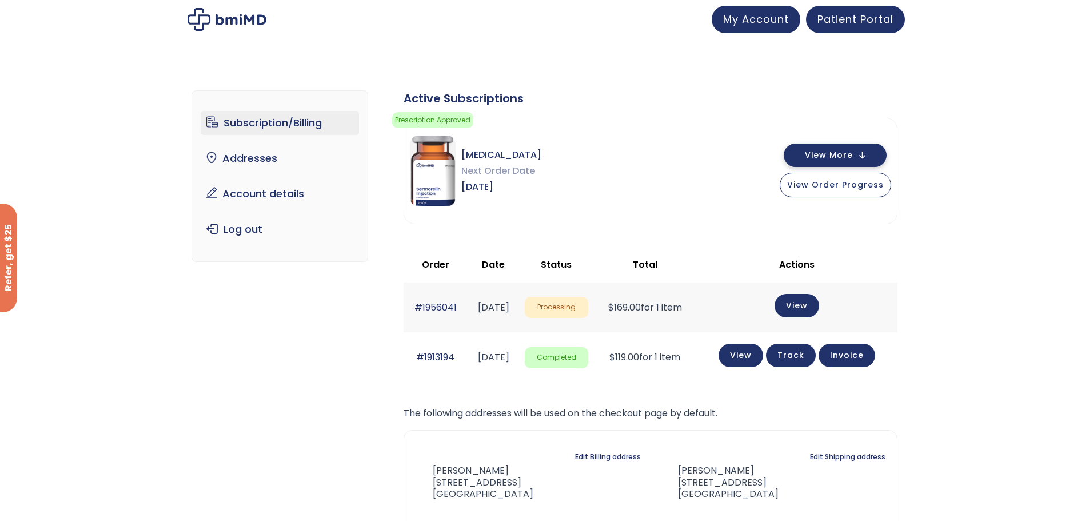 Image resolution: width=1089 pixels, height=521 pixels. Describe the element at coordinates (501, 171) in the screenshot. I see `span: Next Order Date` at that location.